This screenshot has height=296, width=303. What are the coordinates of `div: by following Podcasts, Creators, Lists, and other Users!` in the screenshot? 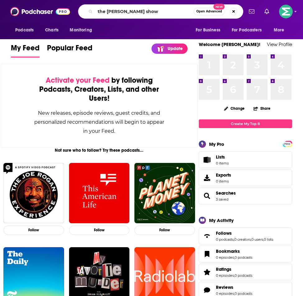 It's located at (99, 89).